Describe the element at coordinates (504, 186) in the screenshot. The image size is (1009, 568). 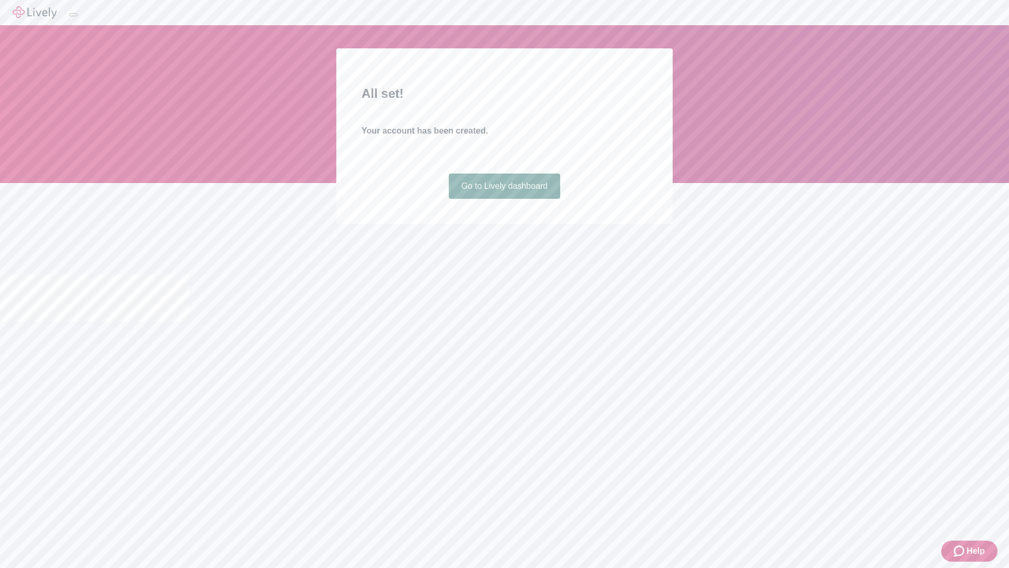
I see `a: Go to Lively dashboard` at that location.